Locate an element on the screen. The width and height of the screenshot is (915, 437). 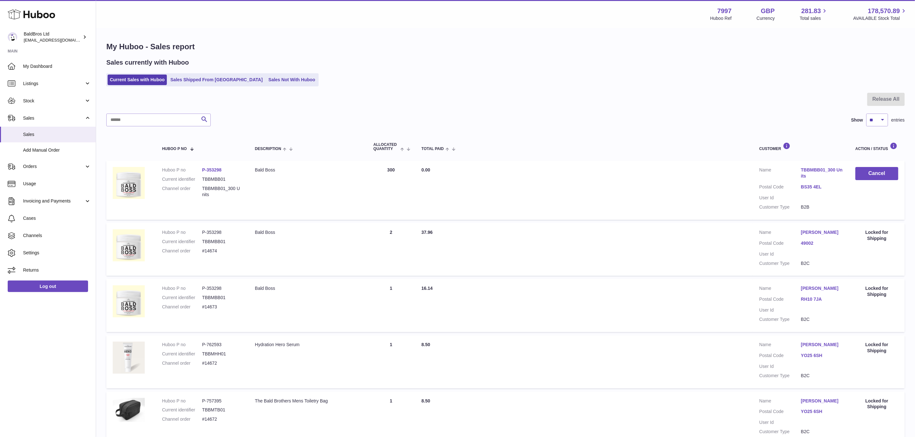
span: Add Manual Order is located at coordinates (57, 150).